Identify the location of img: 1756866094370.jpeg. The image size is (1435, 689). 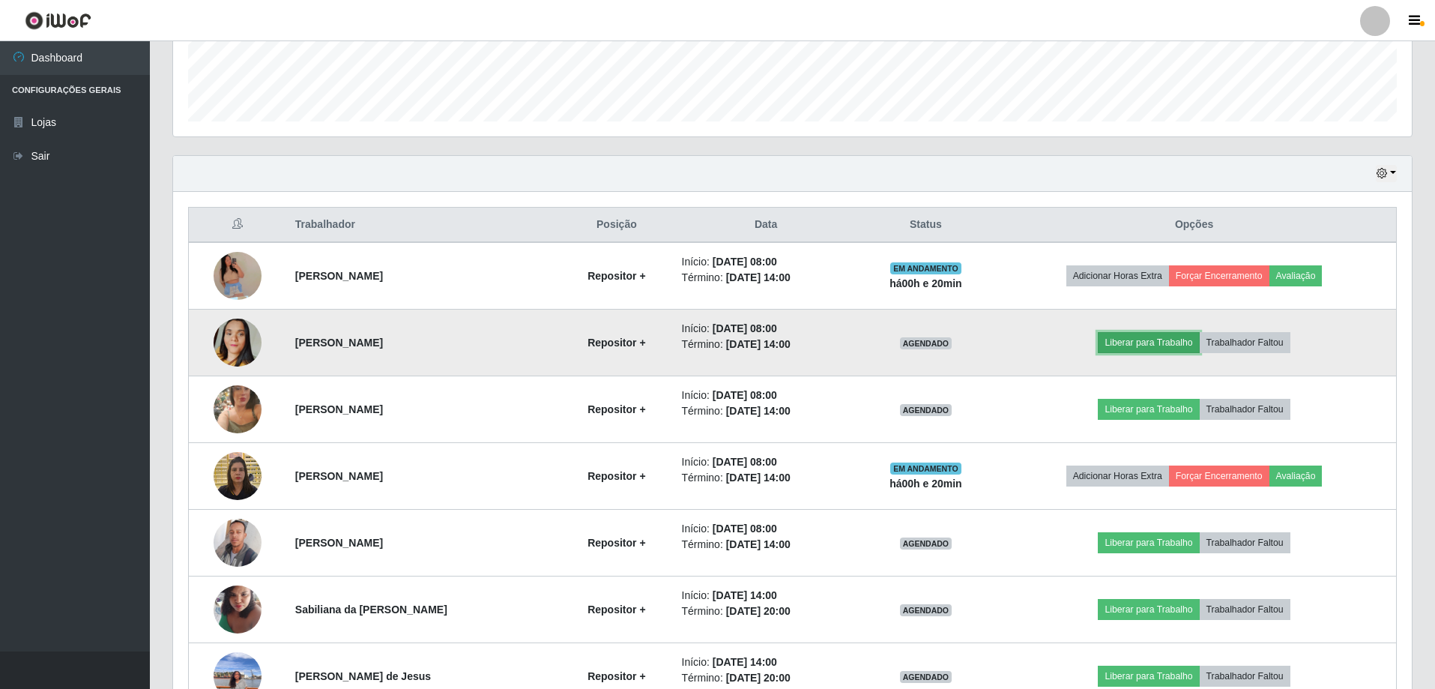
(237, 475).